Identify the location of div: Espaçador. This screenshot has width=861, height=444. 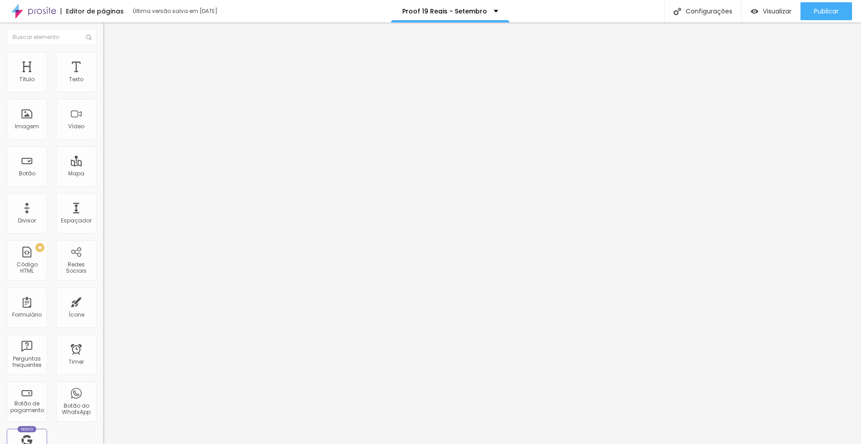
(76, 221).